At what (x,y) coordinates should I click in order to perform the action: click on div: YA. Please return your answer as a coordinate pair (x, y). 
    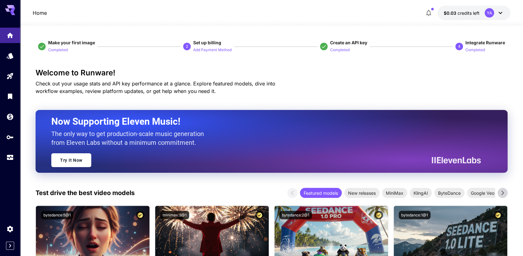
    Looking at the image, I should click on (489, 13).